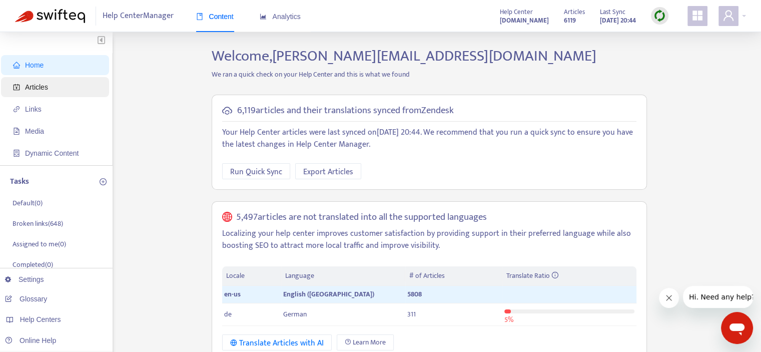 This screenshot has width=761, height=352. Describe the element at coordinates (414, 294) in the screenshot. I see `span: 5808` at that location.